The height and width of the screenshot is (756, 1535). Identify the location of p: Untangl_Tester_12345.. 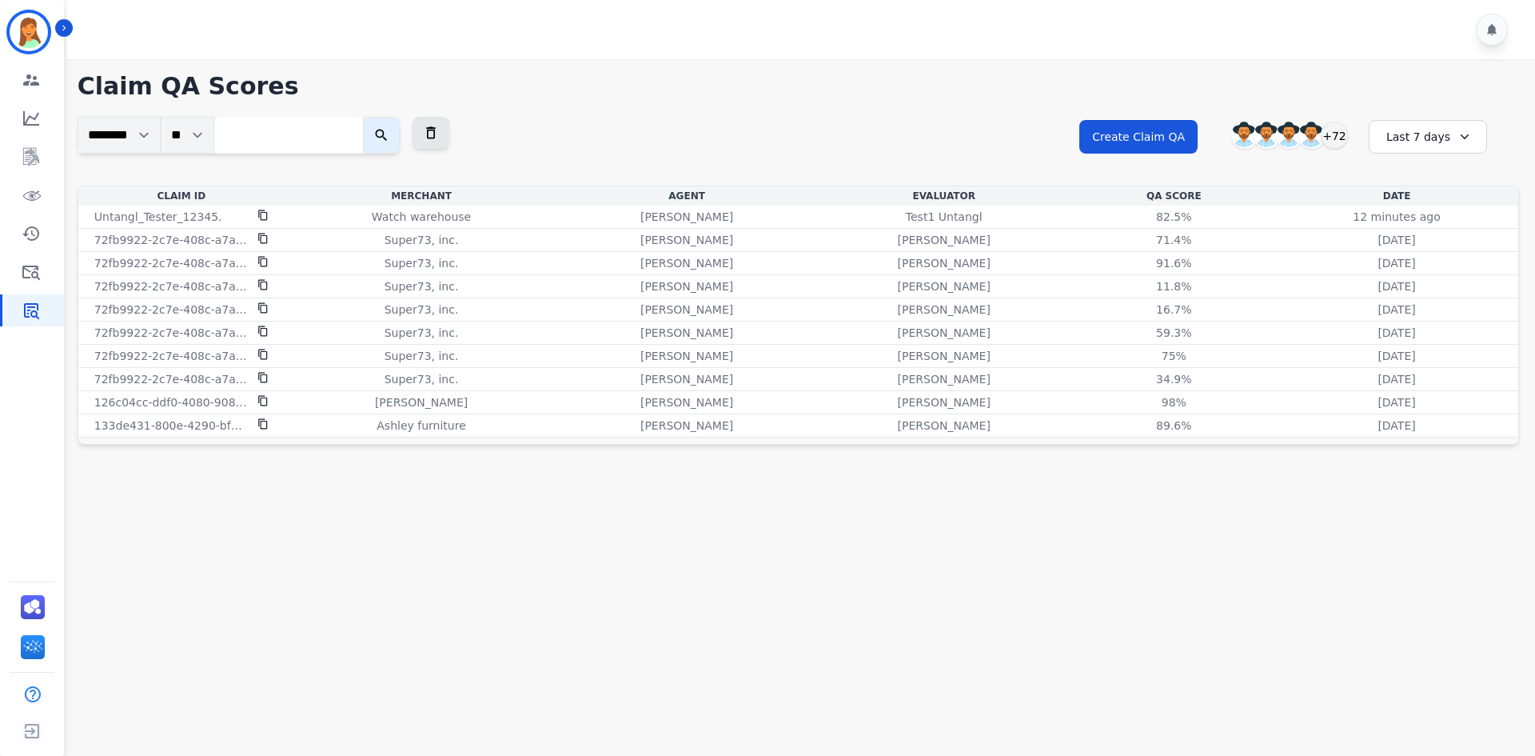
(158, 217).